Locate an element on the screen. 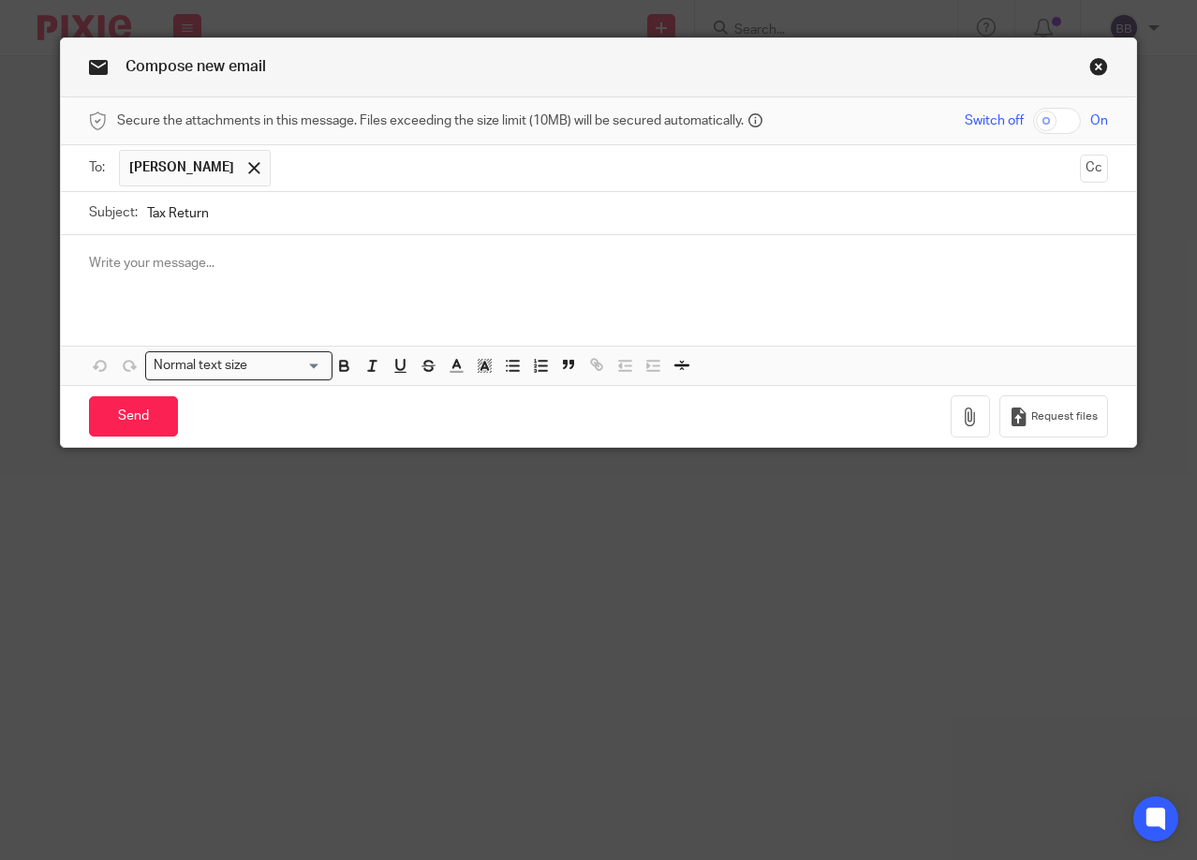 The image size is (1197, 860). div: Search for option is located at coordinates (239, 365).